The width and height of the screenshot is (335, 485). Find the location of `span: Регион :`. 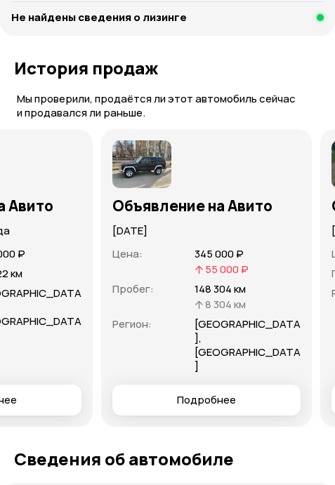

span: Регион : is located at coordinates (132, 323).